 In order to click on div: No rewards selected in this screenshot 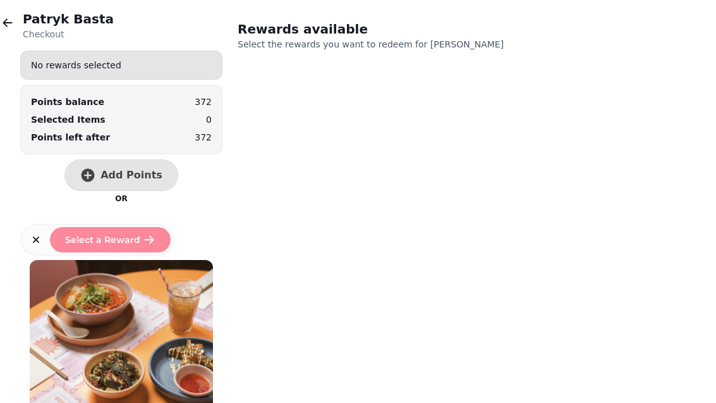, I will do `click(121, 65)`.